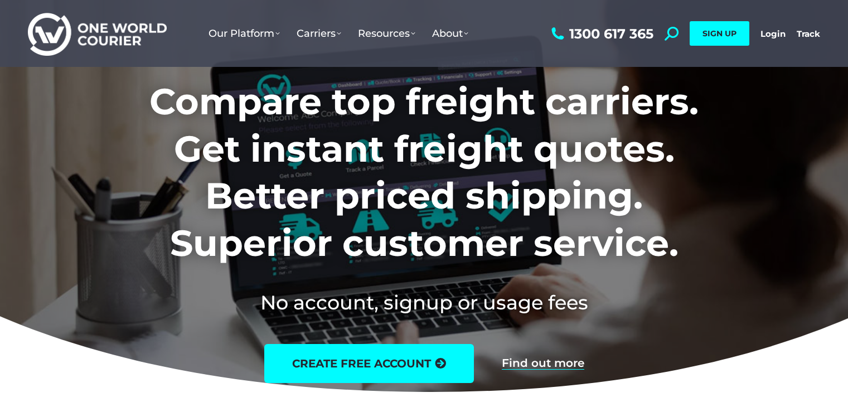  I want to click on h2: No account, signup or usage fees, so click(424, 302).